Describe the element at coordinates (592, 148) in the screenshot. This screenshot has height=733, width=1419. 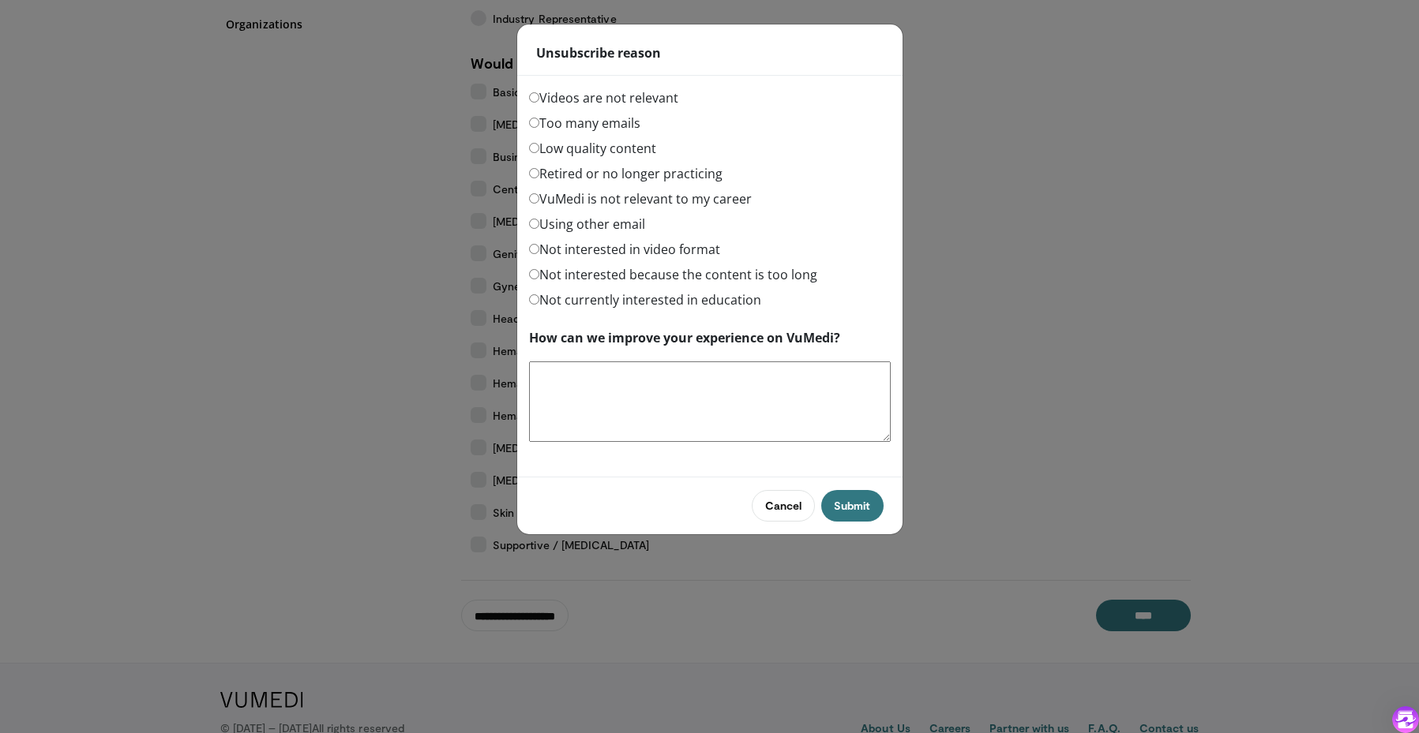
I see `label: Low quality content` at that location.